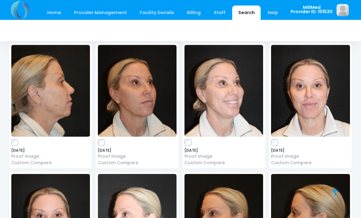  What do you see at coordinates (312, 9) in the screenshot?
I see `span: MillMed Provider ID: 101530` at bounding box center [312, 9].